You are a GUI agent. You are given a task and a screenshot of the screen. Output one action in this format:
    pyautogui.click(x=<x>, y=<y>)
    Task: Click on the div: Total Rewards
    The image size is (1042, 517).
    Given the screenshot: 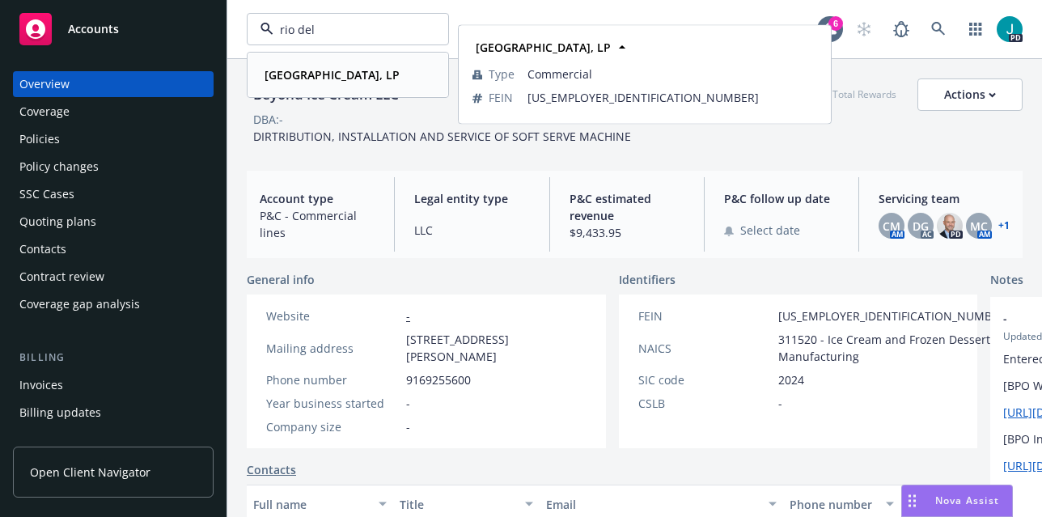 What is the action you would take?
    pyautogui.click(x=856, y=94)
    